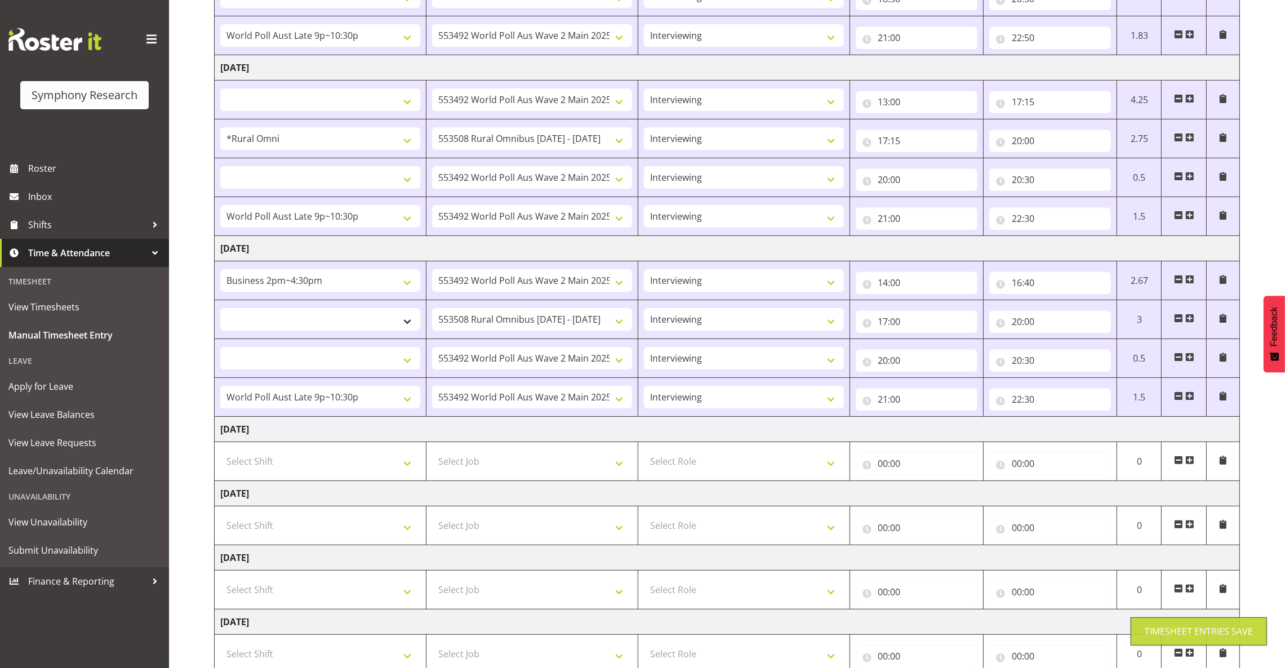 Image resolution: width=1285 pixels, height=668 pixels. What do you see at coordinates (1199, 631) in the screenshot?
I see `div: Timesheet Entries Save` at bounding box center [1199, 631].